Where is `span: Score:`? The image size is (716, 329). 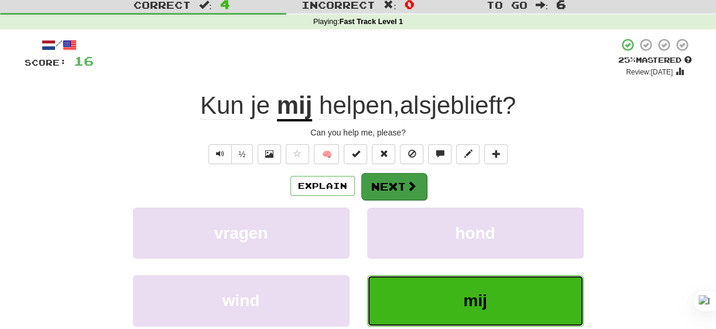
span: Score: is located at coordinates (46, 62).